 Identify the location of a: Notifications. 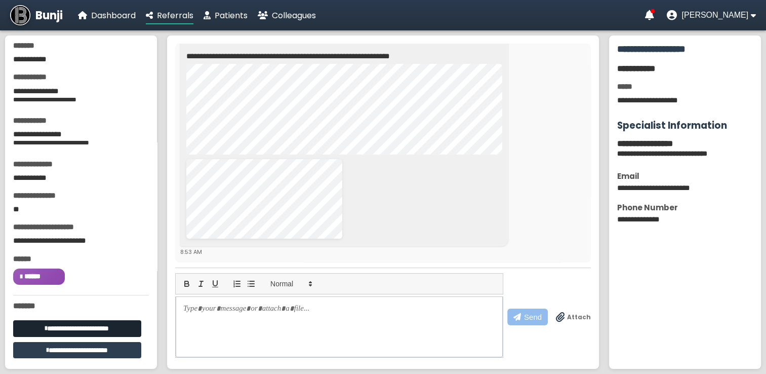
(649, 15).